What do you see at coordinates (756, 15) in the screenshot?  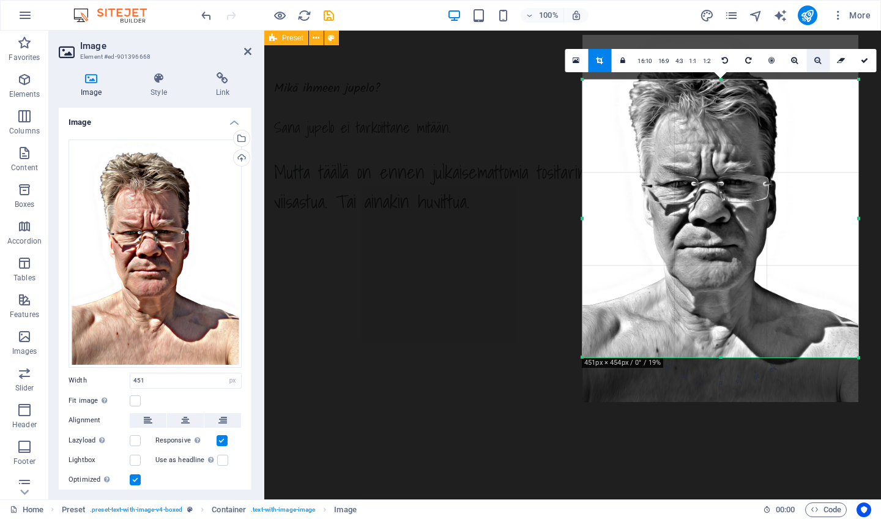 I see `button: navigator` at bounding box center [756, 15].